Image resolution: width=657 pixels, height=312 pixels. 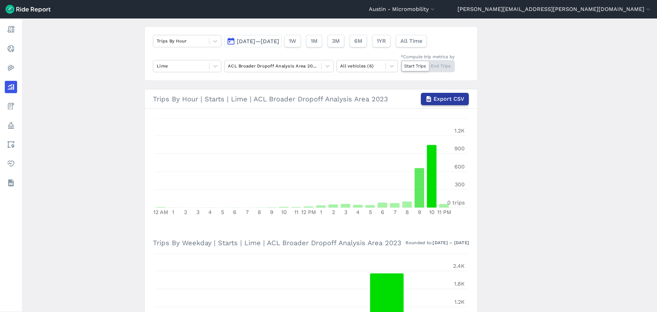 I want to click on tspan: 12 AM, so click(x=161, y=212).